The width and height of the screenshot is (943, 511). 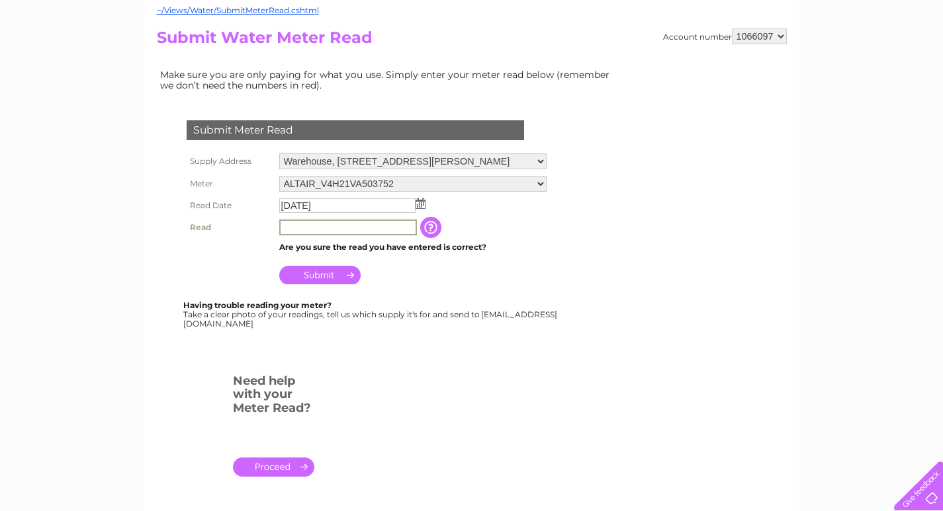 What do you see at coordinates (230, 228) in the screenshot?
I see `th: Read` at bounding box center [230, 228].